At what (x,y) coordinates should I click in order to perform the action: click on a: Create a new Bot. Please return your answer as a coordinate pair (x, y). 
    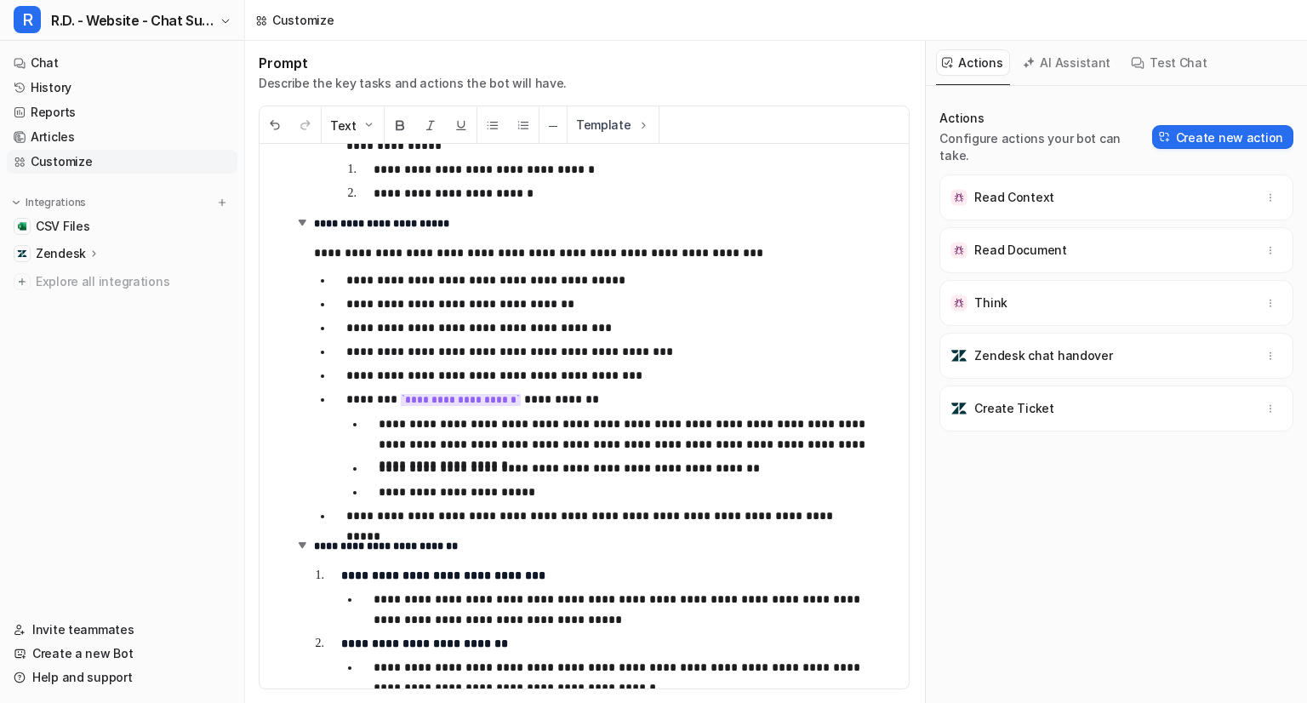
    Looking at the image, I should click on (122, 653).